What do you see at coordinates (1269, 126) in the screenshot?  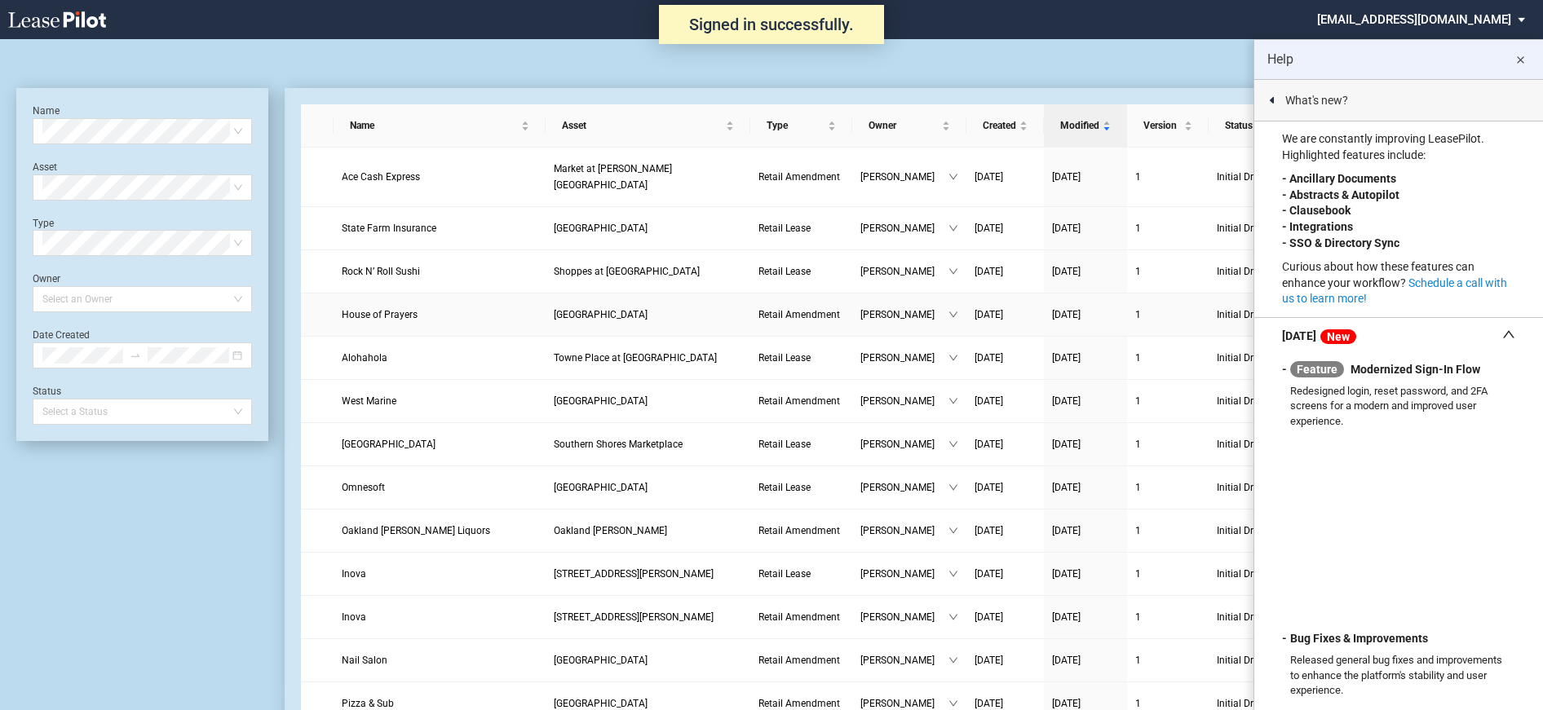 I see `th: Status` at bounding box center [1269, 126].